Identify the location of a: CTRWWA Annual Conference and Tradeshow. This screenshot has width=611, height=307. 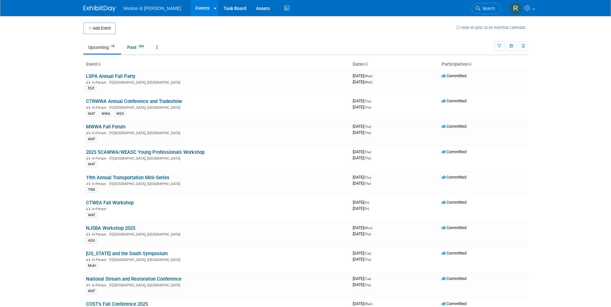
(134, 101).